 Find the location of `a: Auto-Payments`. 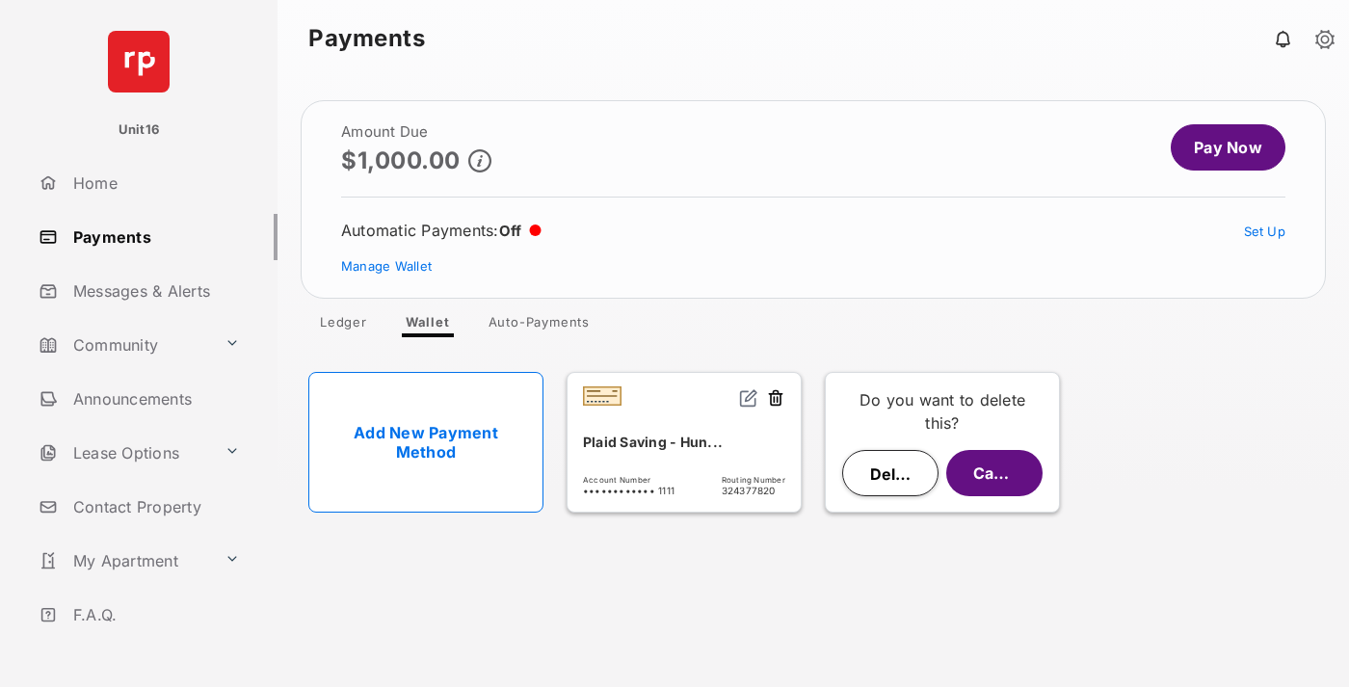

a: Auto-Payments is located at coordinates (538, 326).